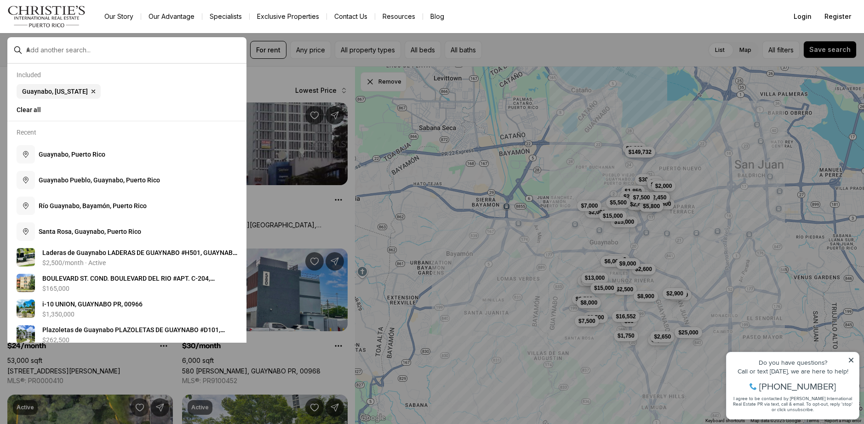  Describe the element at coordinates (92, 304) in the screenshot. I see `span: i - 1 0 U N I O N , G U A Y N A B O P R , 0 0 9 6 6` at that location.